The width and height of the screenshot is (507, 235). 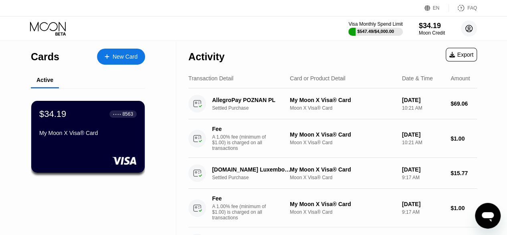 What do you see at coordinates (318, 78) in the screenshot?
I see `div: Card or Product Detail` at bounding box center [318, 78].